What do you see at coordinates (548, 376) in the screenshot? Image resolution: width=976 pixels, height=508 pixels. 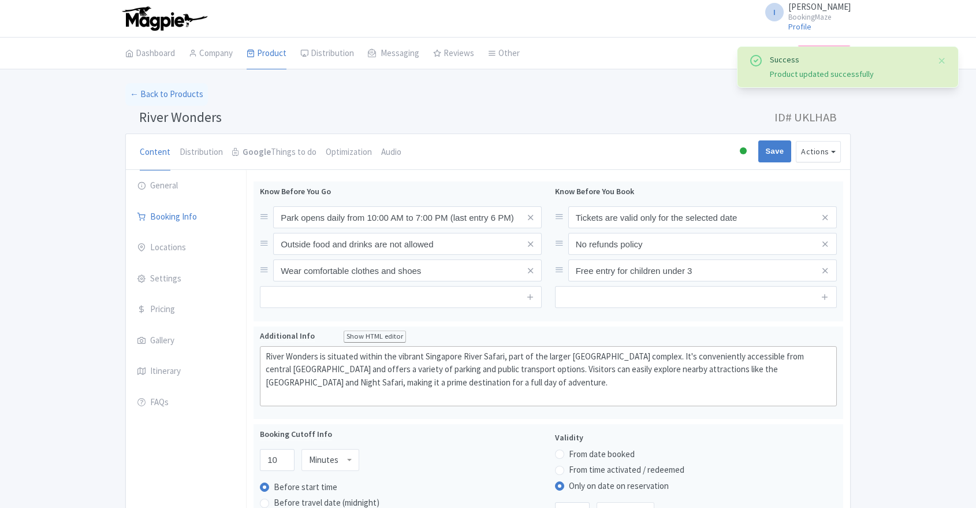 I see `div: River Wonders is situated within the vibrant Singapore River Safari, part of the larger [GEOGRAPH...` at bounding box center [548, 376].